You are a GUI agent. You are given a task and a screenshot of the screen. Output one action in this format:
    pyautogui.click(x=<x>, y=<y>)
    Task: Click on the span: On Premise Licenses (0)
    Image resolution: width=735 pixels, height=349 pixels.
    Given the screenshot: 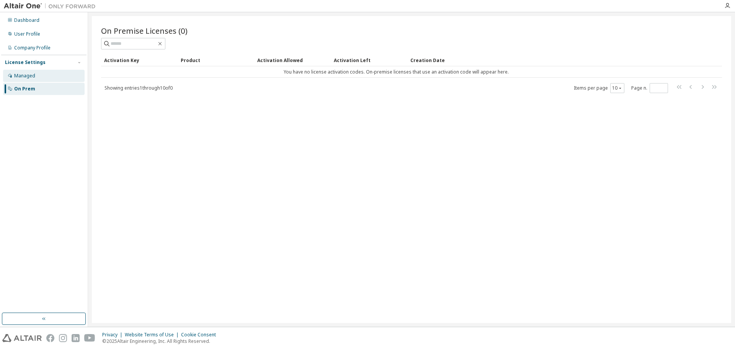 What is the action you would take?
    pyautogui.click(x=144, y=31)
    